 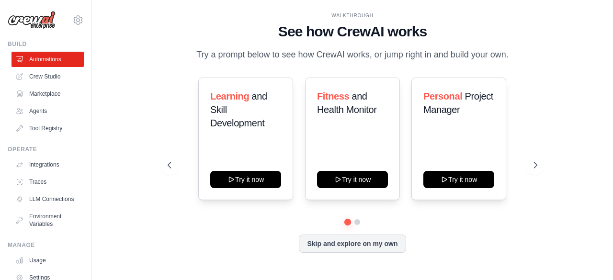 I want to click on p: Try a prompt below to see how CrewAI works, or jump right in and build your own., so click(x=353, y=55).